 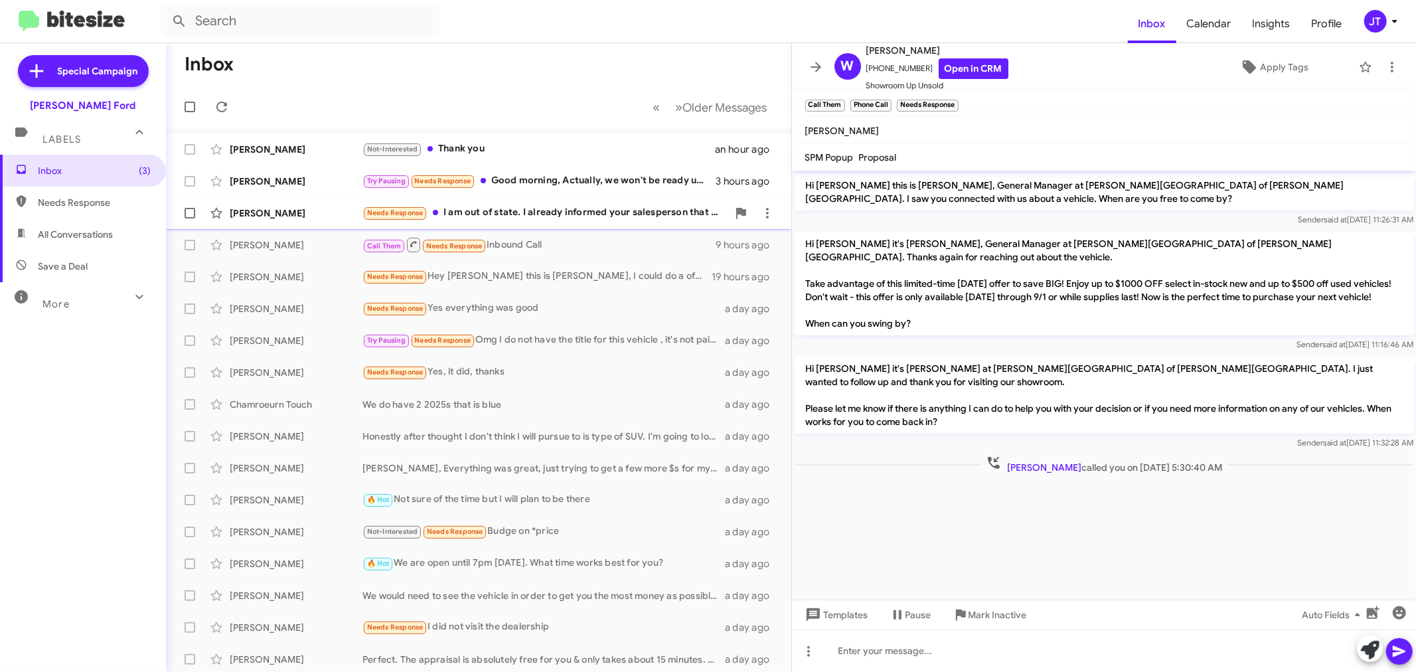 What do you see at coordinates (1327, 24) in the screenshot?
I see `span: Profile` at bounding box center [1327, 24].